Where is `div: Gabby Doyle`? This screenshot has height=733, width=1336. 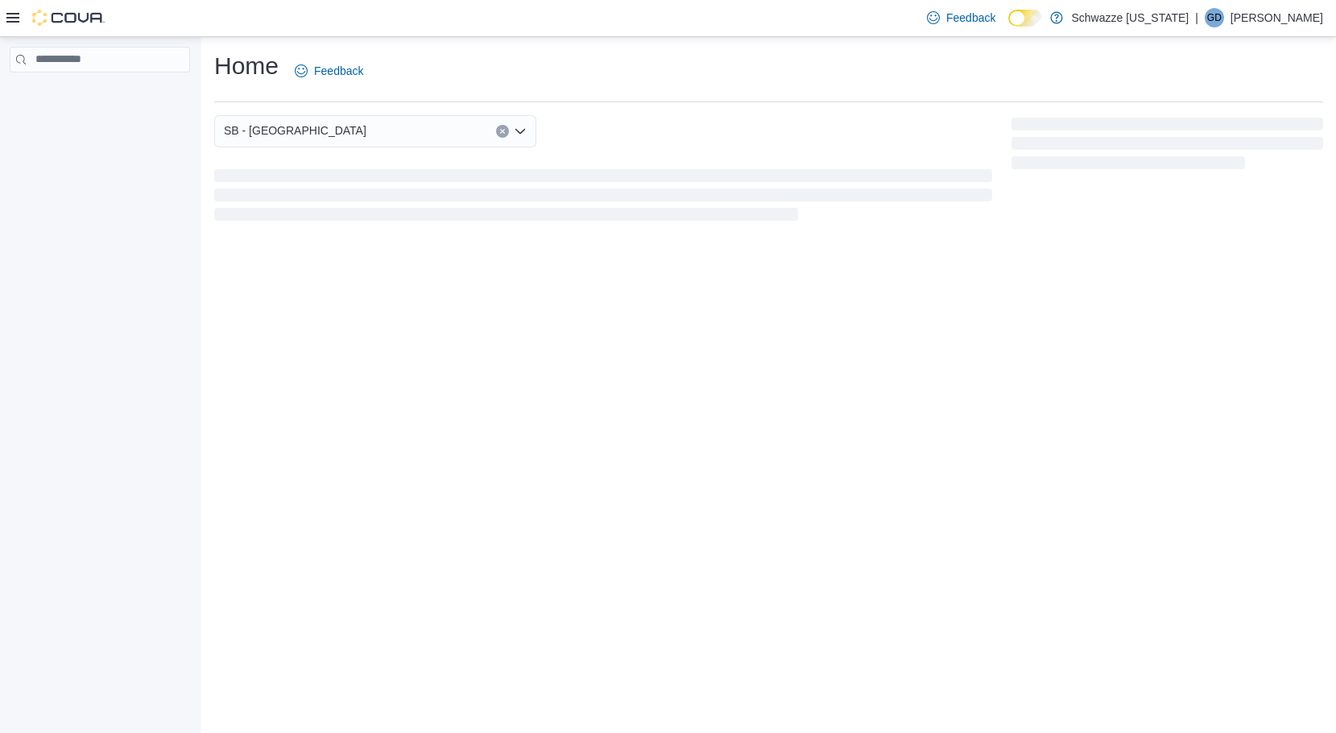
div: Gabby Doyle is located at coordinates (1214, 18).